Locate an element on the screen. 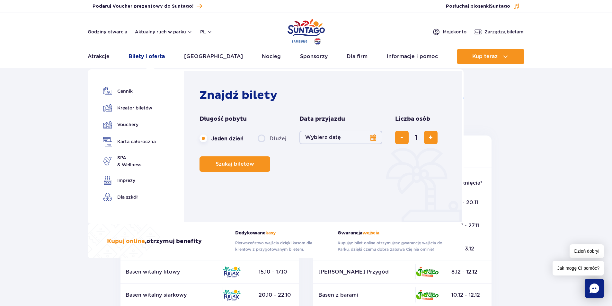 Image resolution: width=612 pixels, height=306 pixels. a: Godziny otwarcia is located at coordinates (107, 32).